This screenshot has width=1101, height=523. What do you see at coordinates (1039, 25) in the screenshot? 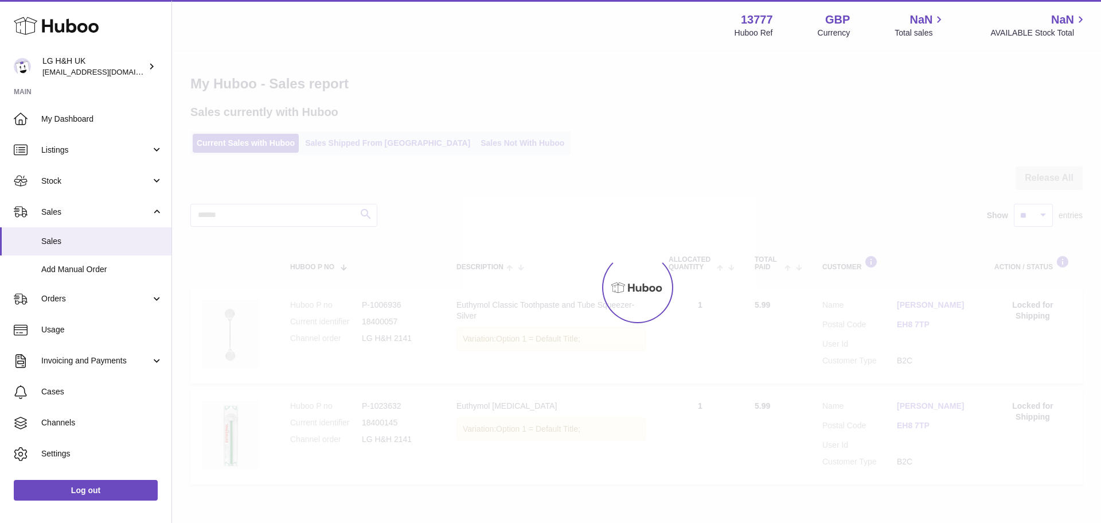
I see `a: NaN AVAILABLE Stock Total` at bounding box center [1039, 25].